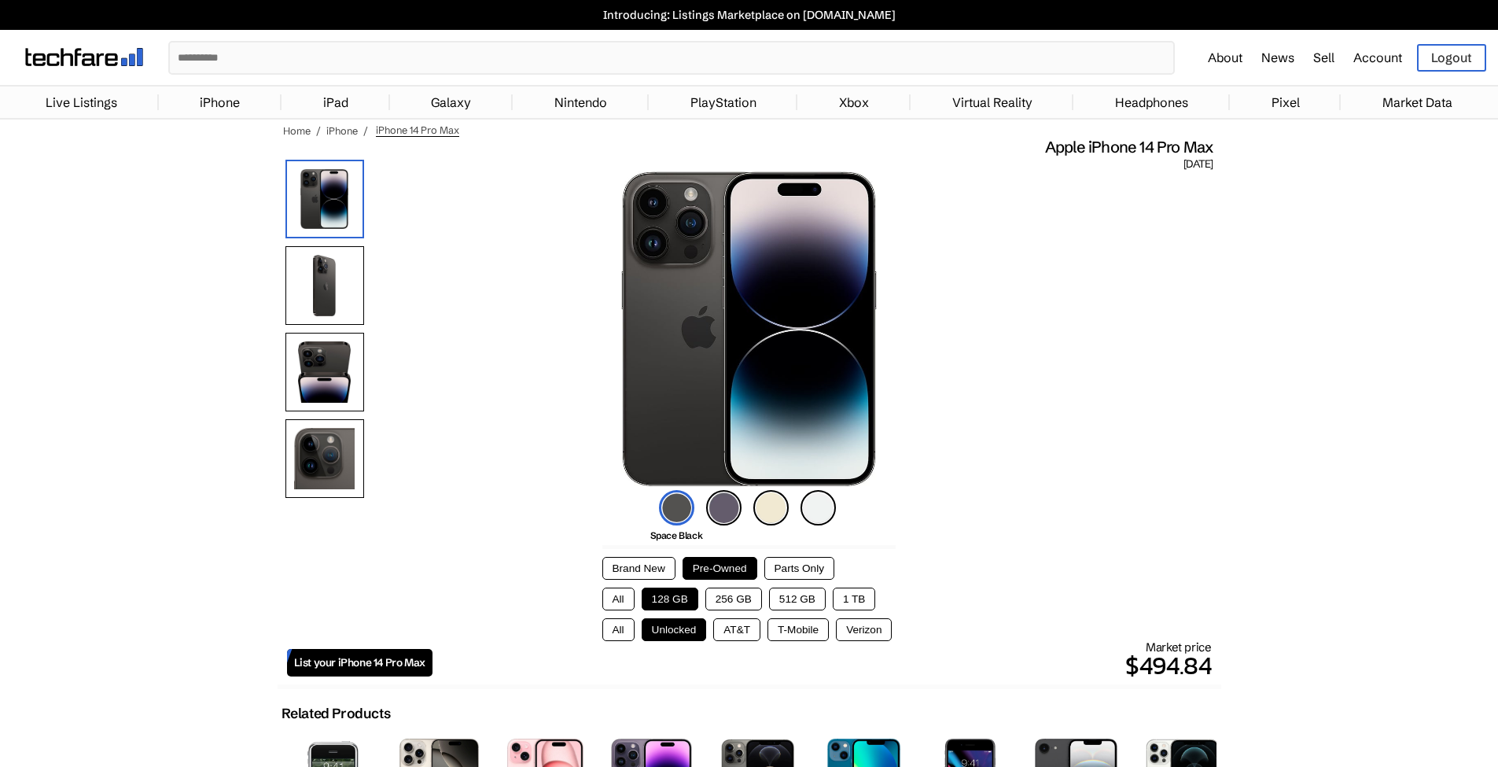  What do you see at coordinates (818, 507) in the screenshot?
I see `img: silver-icon` at bounding box center [818, 507].